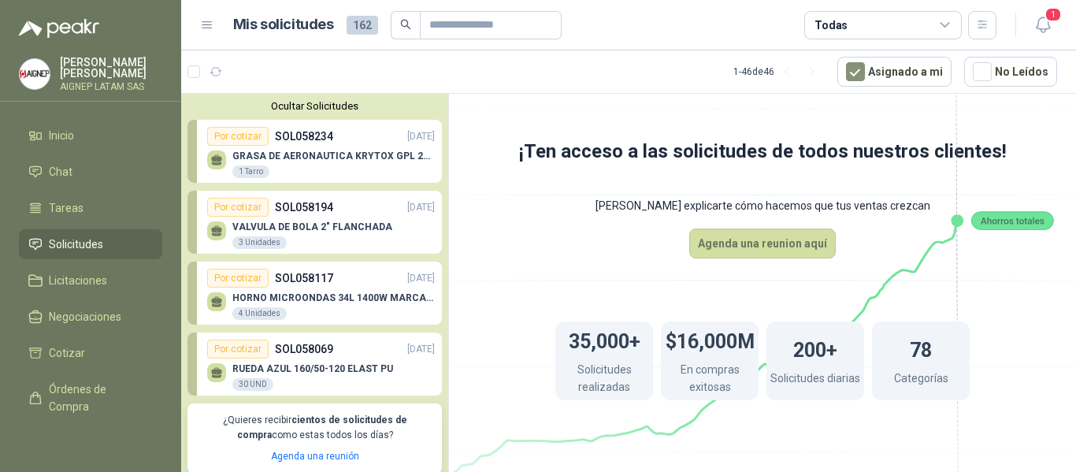 The width and height of the screenshot is (1076, 472). I want to click on a: Inicio, so click(91, 136).